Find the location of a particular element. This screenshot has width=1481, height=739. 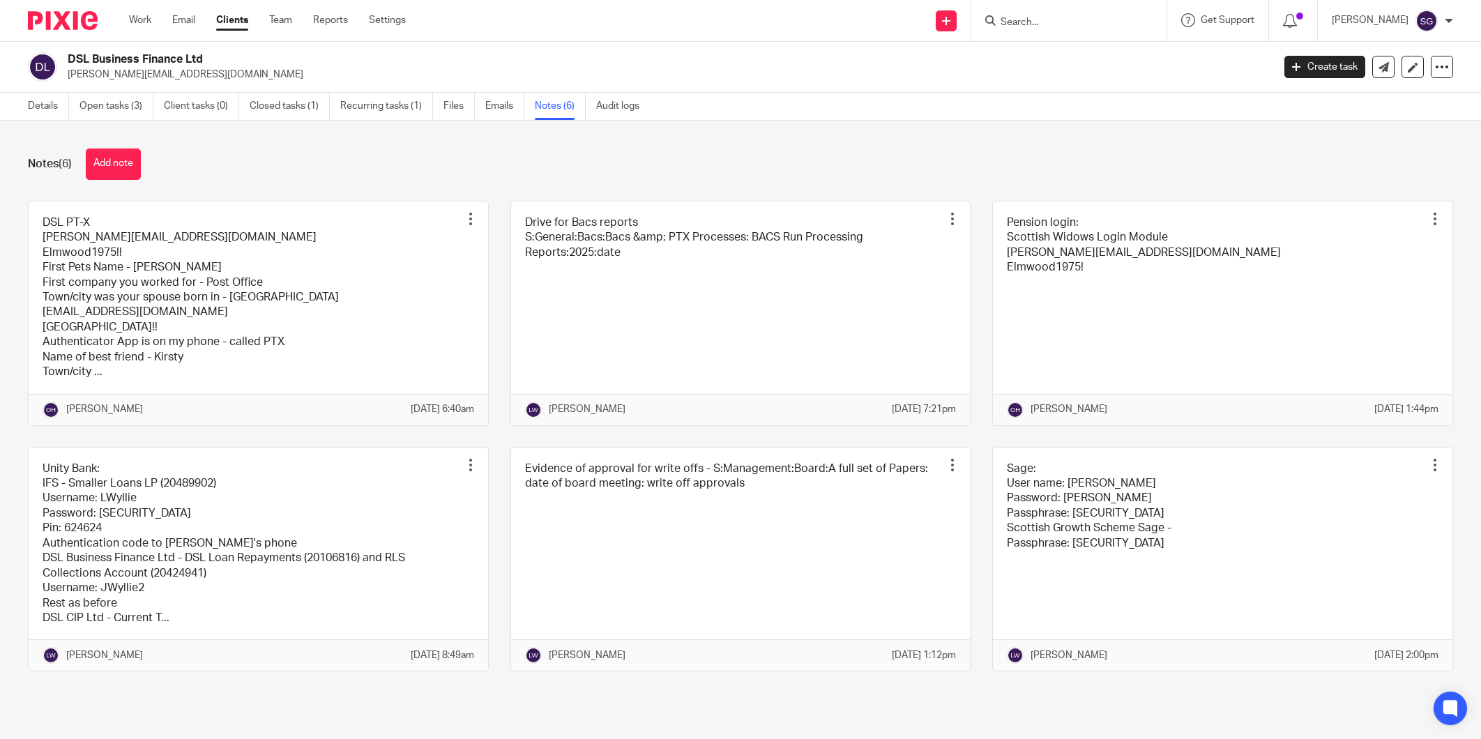

a: Settings is located at coordinates (387, 20).